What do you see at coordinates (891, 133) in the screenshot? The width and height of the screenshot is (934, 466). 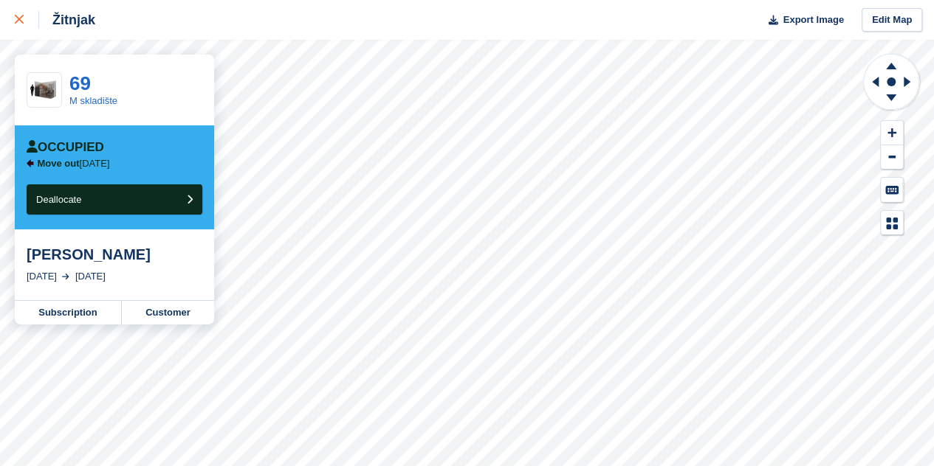 I see `button: Zoom In` at bounding box center [891, 133].